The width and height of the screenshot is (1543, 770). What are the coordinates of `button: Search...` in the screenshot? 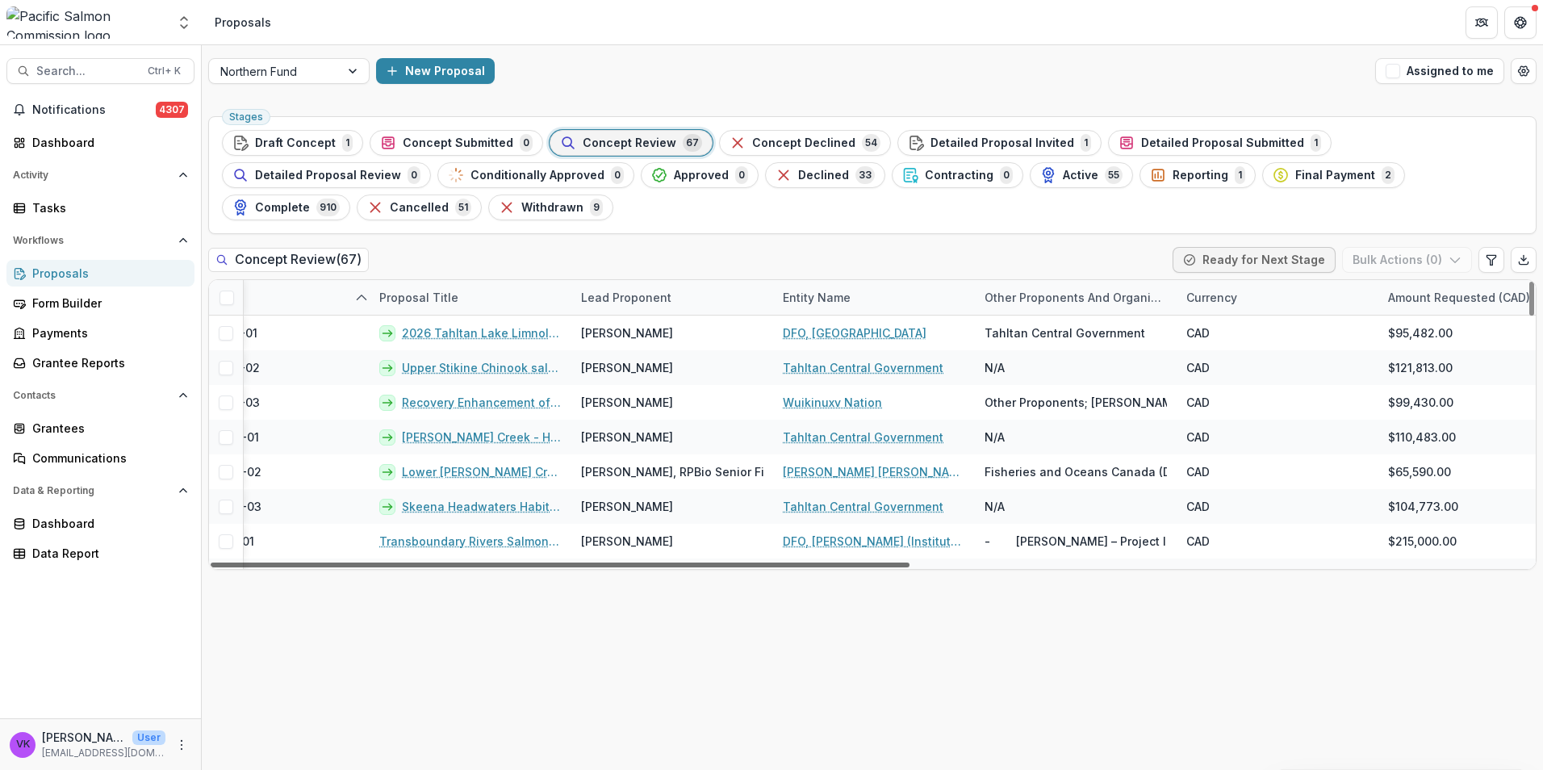 It's located at (100, 71).